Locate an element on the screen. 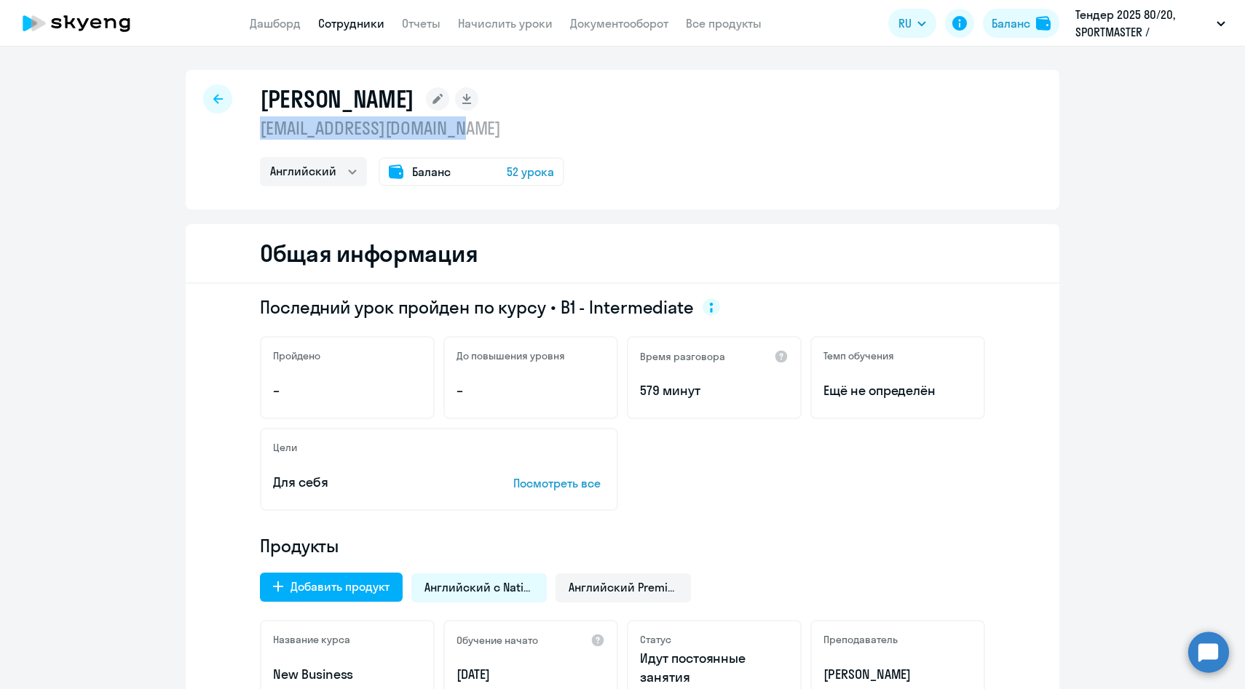  h5: Пройдено is located at coordinates (296, 356).